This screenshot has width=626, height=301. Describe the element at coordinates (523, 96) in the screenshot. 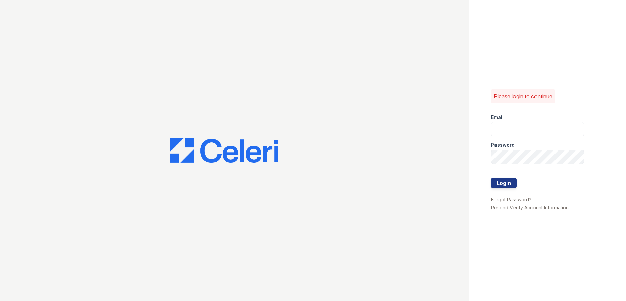

I see `p: Please login to continue` at that location.